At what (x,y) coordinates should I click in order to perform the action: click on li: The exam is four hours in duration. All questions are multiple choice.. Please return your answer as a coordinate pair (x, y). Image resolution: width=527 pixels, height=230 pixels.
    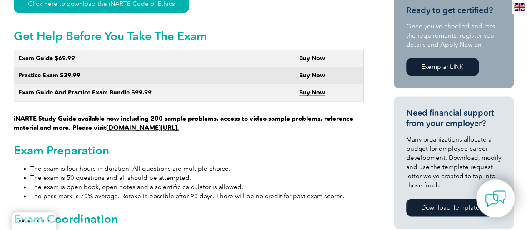
    Looking at the image, I should click on (197, 168).